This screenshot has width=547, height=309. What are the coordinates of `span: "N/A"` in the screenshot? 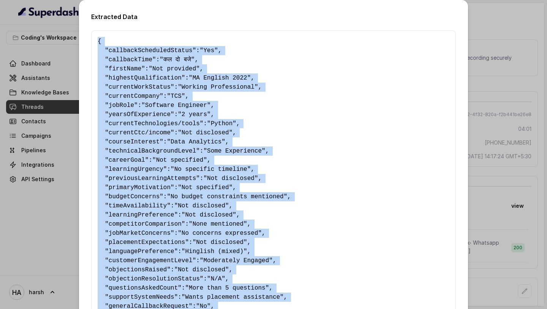 It's located at (216, 279).